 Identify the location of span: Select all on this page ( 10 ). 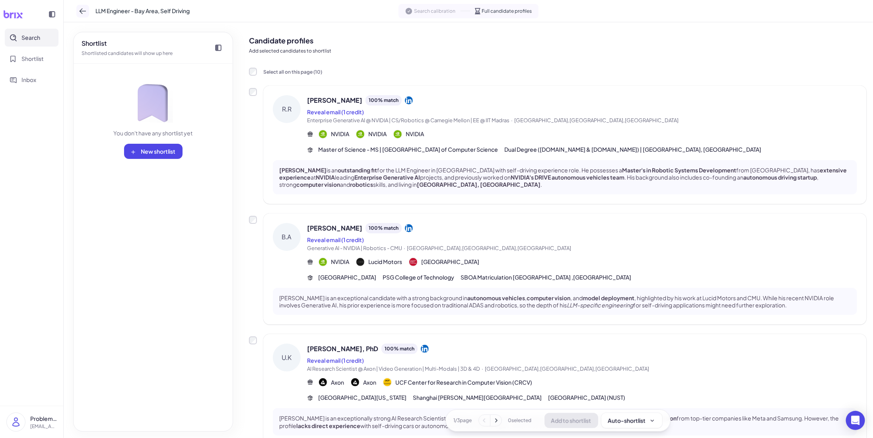
(293, 72).